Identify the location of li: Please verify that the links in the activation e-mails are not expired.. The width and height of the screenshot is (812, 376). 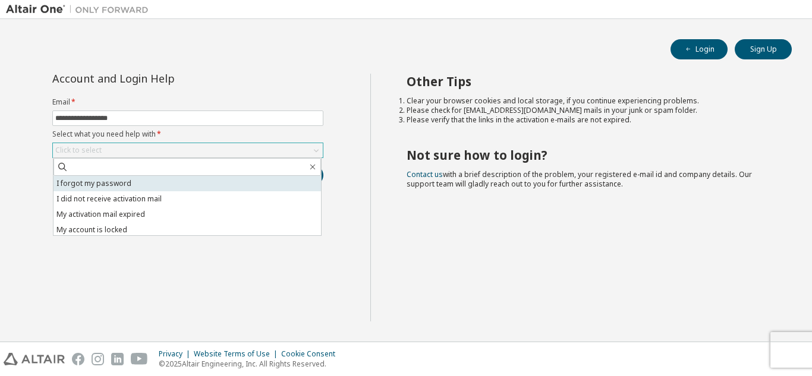
(588, 120).